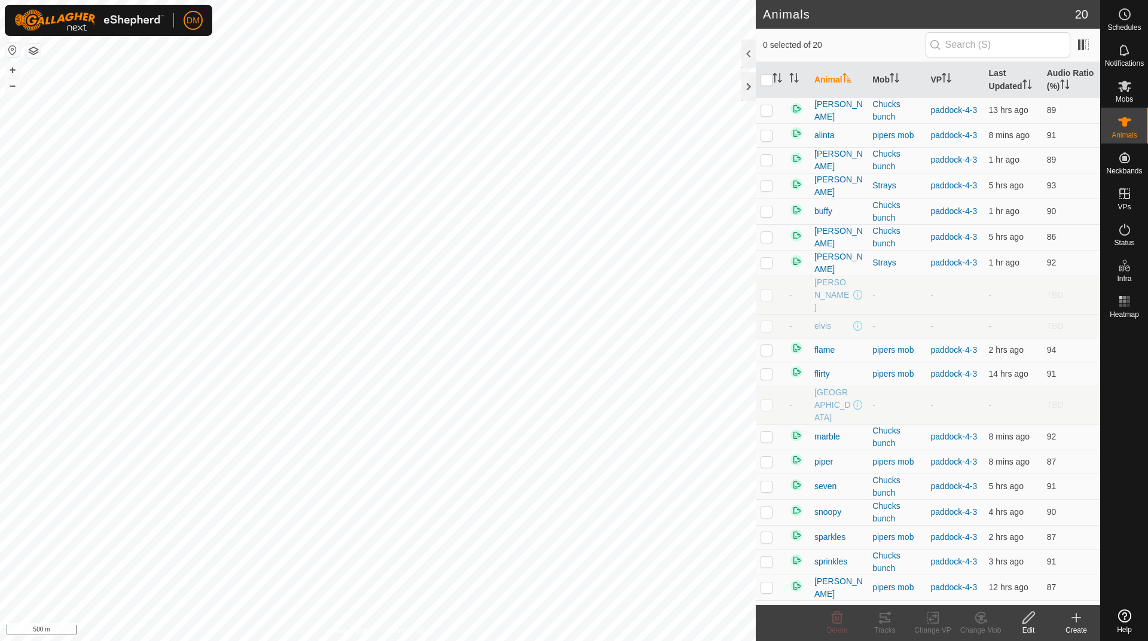  I want to click on div: Strays, so click(896, 262).